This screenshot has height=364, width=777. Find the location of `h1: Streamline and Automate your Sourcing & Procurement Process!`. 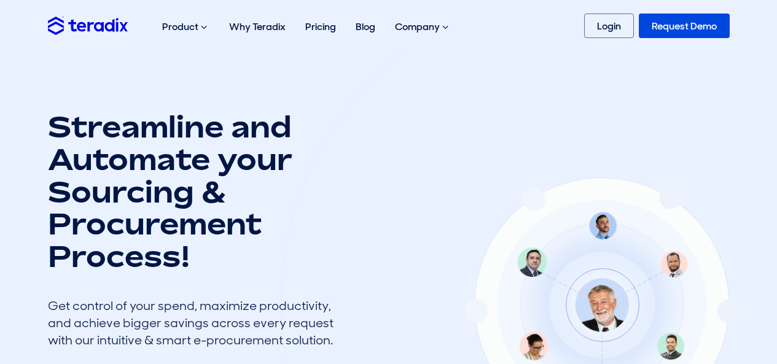

h1: Streamline and Automate your Sourcing & Procurement Process! is located at coordinates (195, 192).